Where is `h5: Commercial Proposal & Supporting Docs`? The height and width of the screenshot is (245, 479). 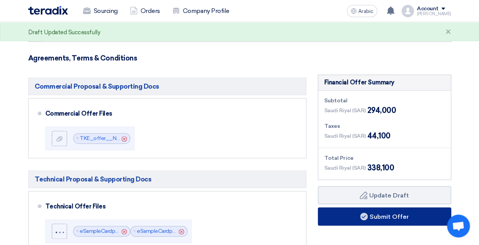 h5: Commercial Proposal & Supporting Docs is located at coordinates (167, 87).